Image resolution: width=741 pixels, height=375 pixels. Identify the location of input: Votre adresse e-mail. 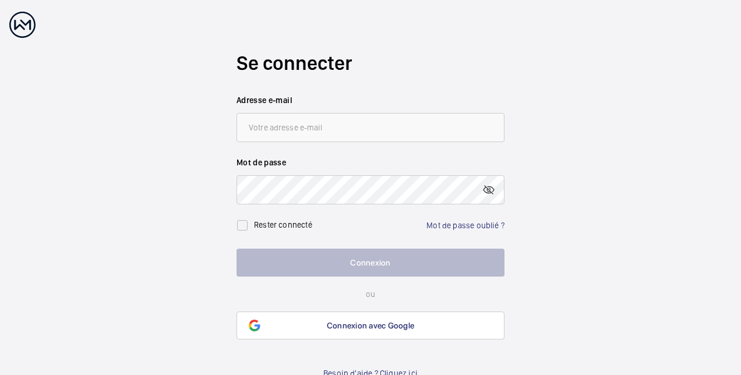
(370, 128).